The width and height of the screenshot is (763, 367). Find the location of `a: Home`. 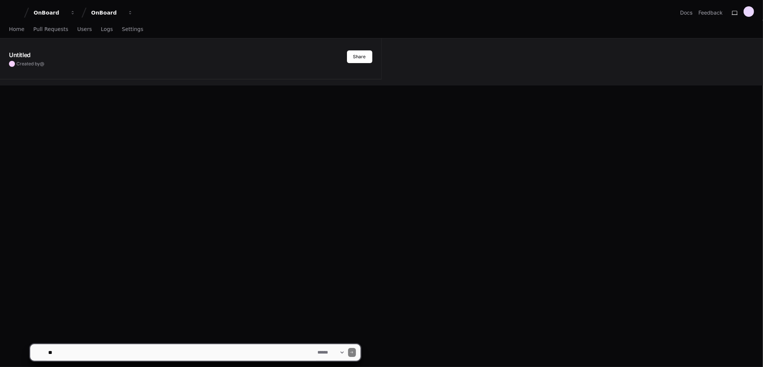

a: Home is located at coordinates (16, 29).